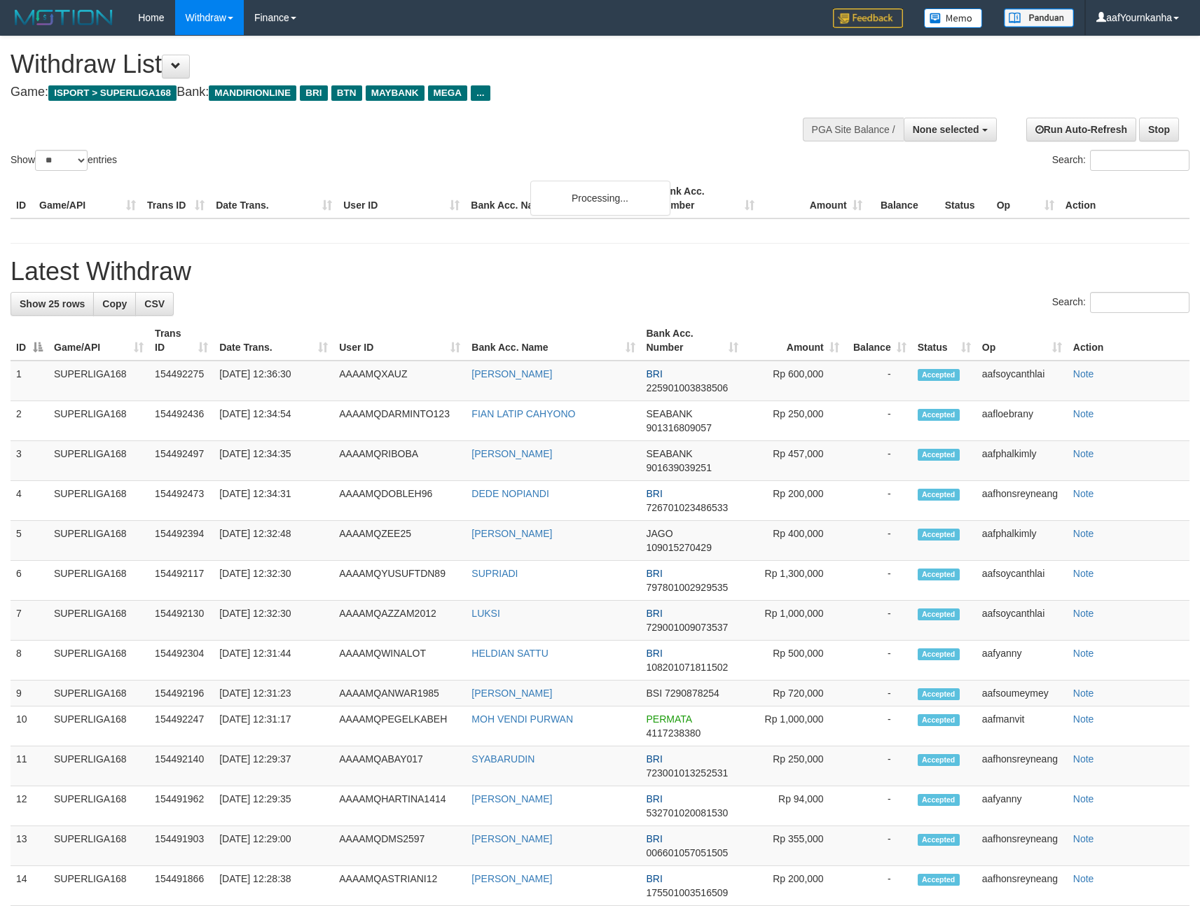  I want to click on td: aafsoycanthlai, so click(1022, 381).